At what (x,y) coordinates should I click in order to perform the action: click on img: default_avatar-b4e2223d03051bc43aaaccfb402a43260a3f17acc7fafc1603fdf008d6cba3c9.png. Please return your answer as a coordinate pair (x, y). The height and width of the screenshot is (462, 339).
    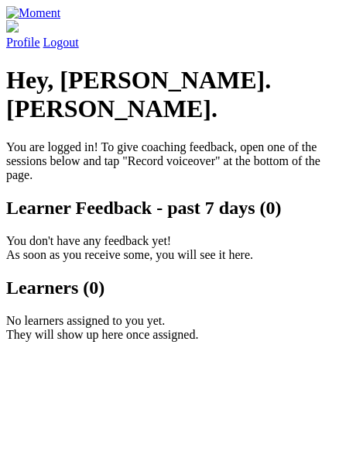
    Looking at the image, I should click on (12, 26).